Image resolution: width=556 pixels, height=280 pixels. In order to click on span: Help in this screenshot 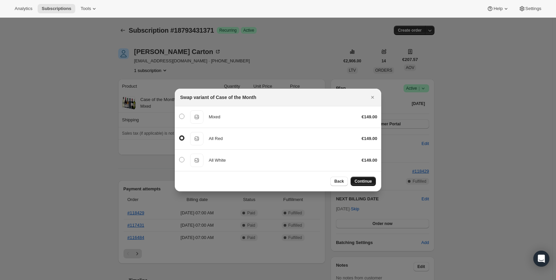, I will do `click(498, 9)`.